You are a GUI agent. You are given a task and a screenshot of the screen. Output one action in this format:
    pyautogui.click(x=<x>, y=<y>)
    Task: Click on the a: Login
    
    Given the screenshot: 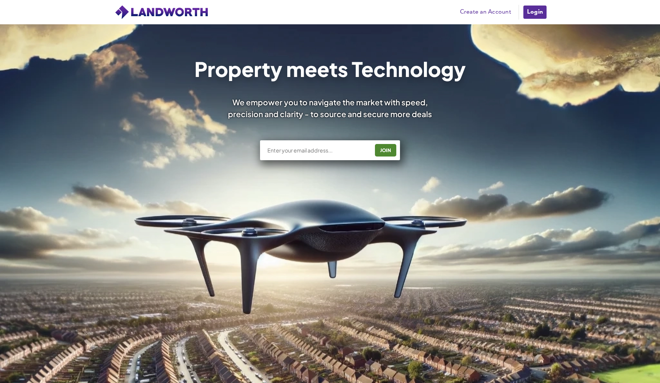 What is the action you would take?
    pyautogui.click(x=535, y=12)
    